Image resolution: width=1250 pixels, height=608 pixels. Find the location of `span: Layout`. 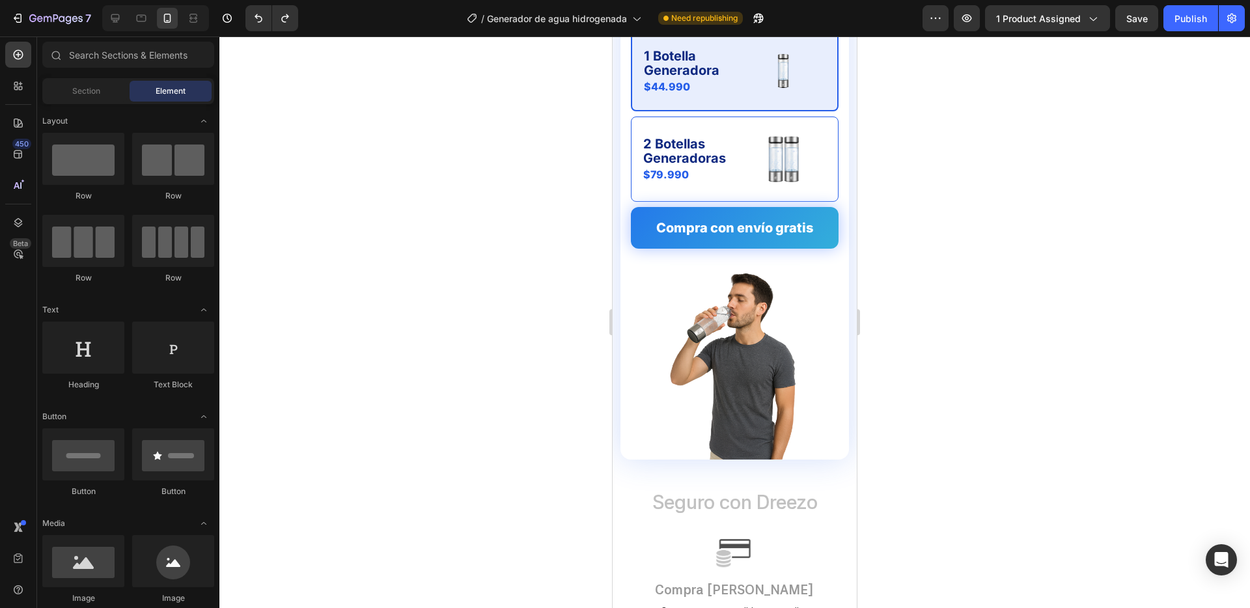

span: Layout is located at coordinates (55, 121).